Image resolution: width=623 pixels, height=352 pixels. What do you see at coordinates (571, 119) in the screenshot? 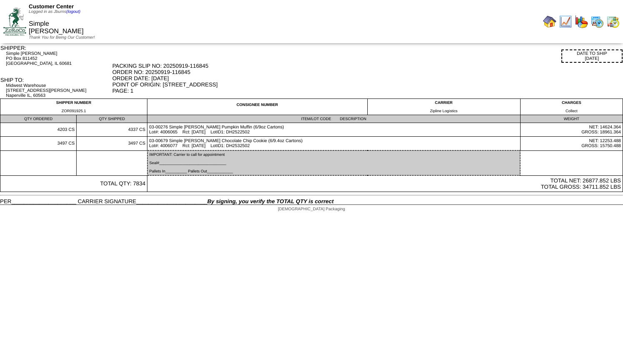
I see `td: WEIGHT` at bounding box center [571, 119].